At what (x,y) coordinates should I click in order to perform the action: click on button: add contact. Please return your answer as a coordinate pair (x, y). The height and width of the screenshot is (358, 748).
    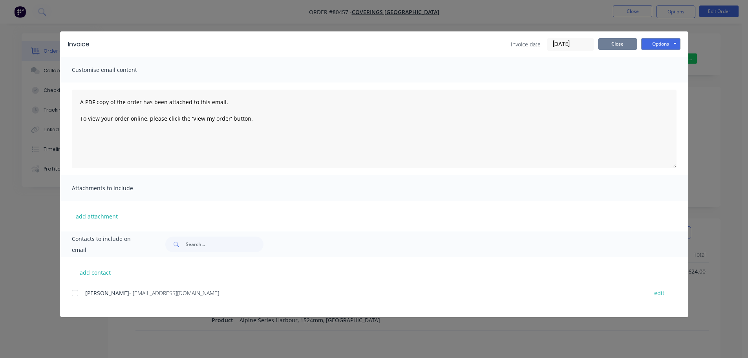
    Looking at the image, I should click on (95, 272).